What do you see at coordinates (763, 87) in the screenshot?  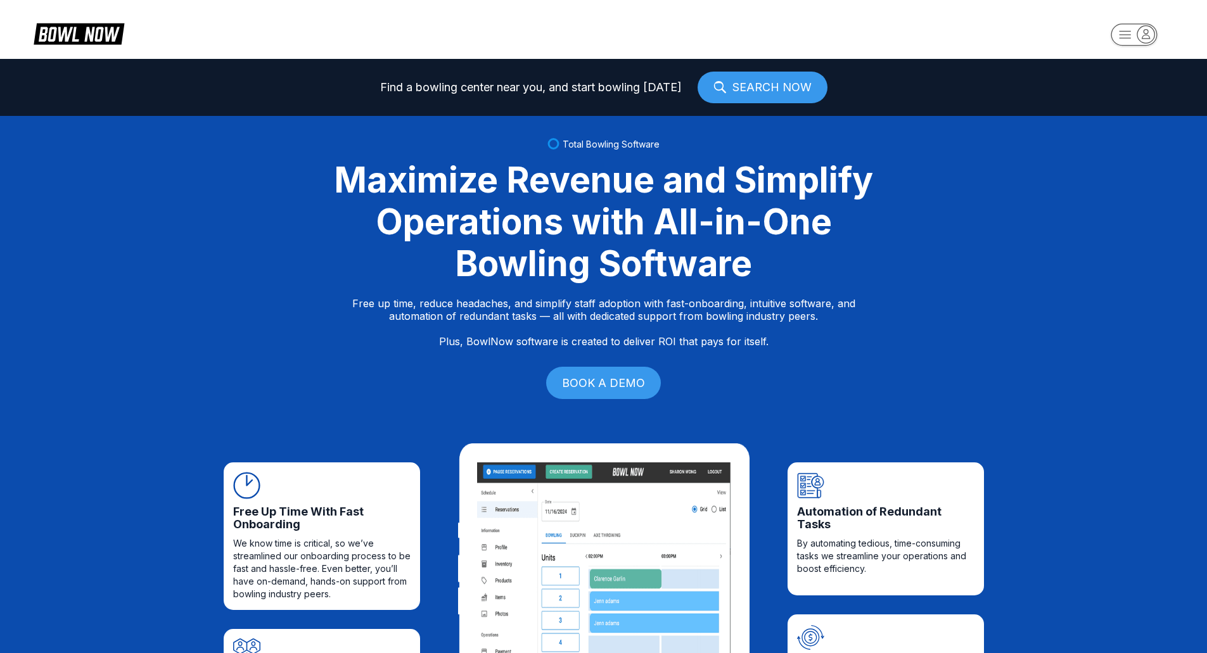 I see `a: SEARCH NOW` at bounding box center [763, 87].